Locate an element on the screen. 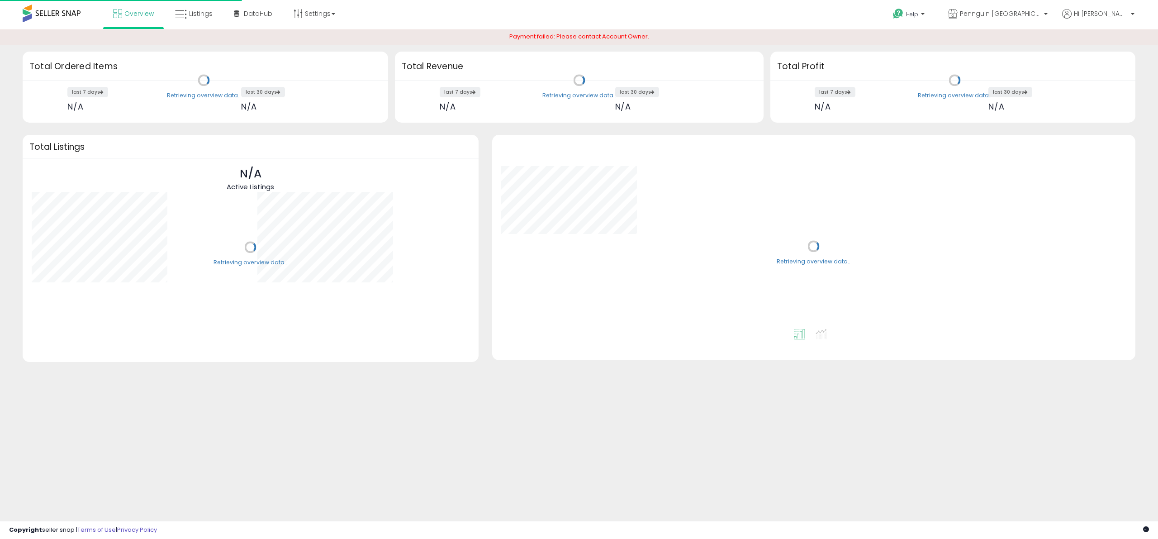 The width and height of the screenshot is (1158, 539). a: Help is located at coordinates (910, 15).